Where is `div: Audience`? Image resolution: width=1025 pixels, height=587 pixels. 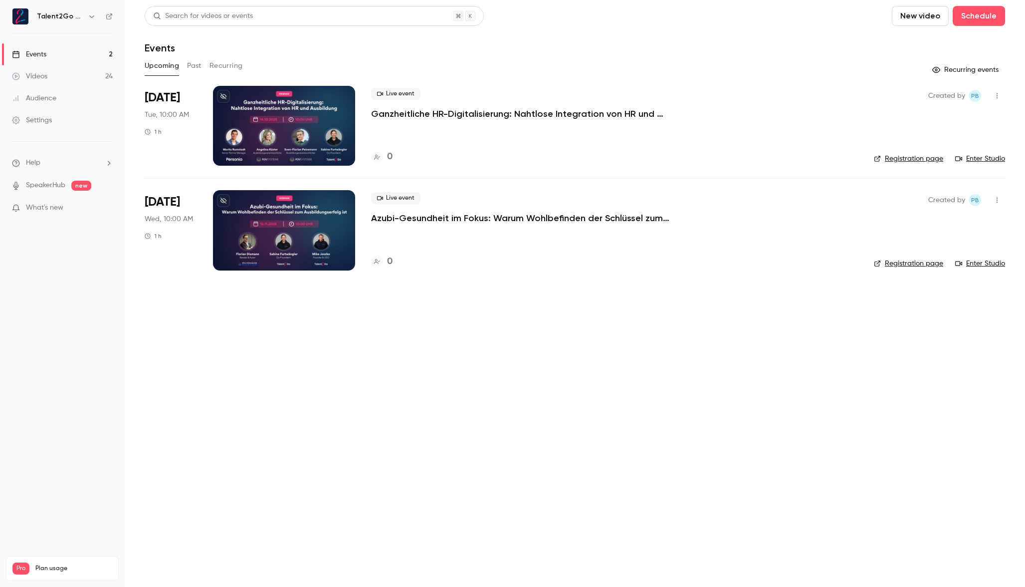 div: Audience is located at coordinates (34, 98).